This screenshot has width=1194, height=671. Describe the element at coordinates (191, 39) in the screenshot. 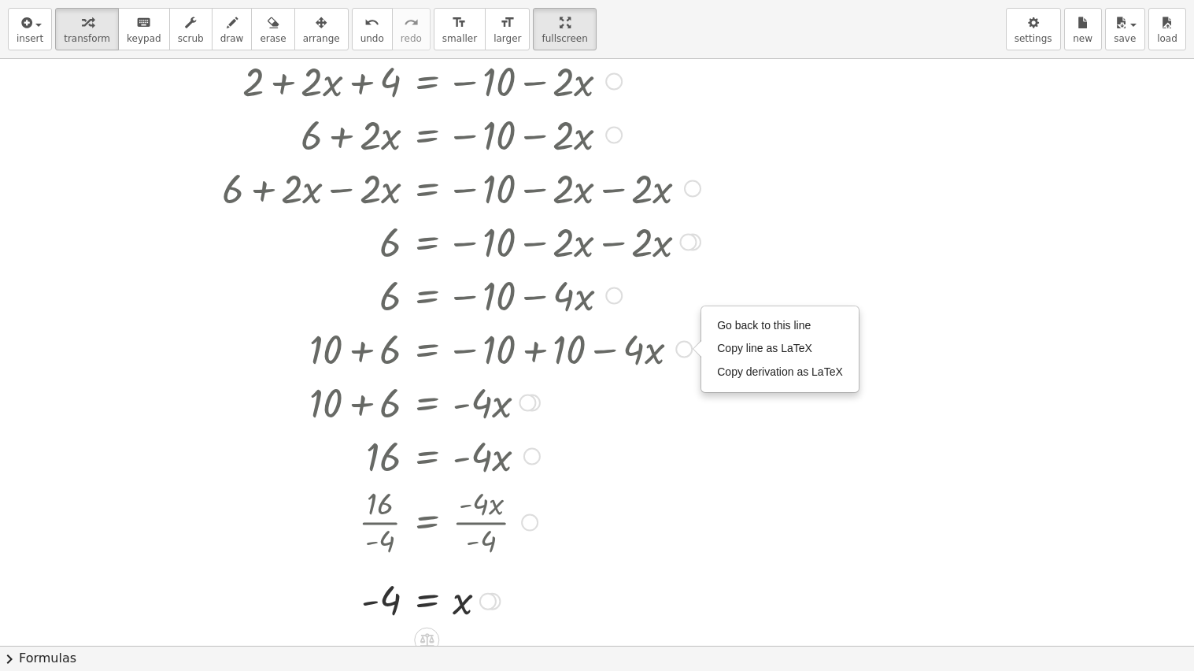

I see `span: scrub` at that location.